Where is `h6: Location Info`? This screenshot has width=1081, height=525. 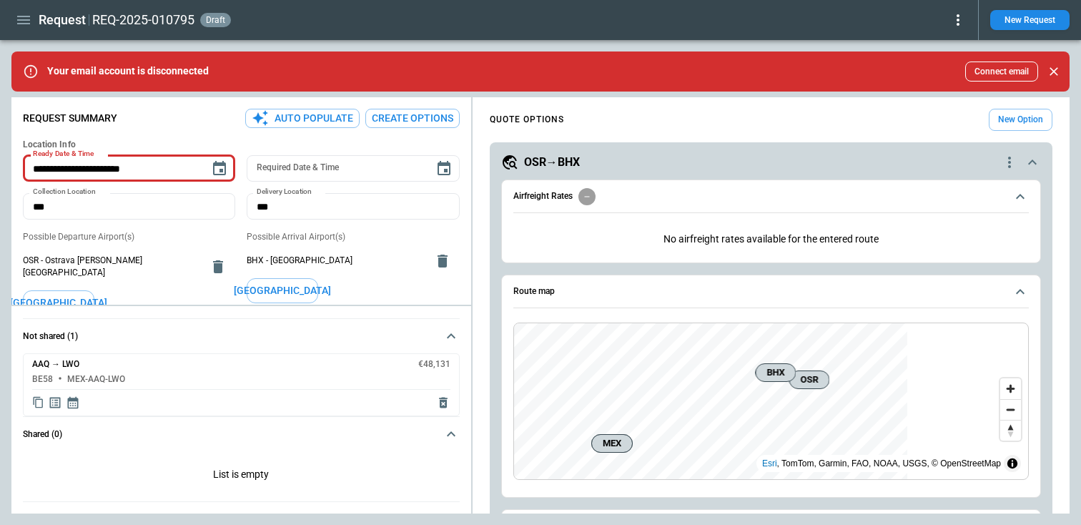 h6: Location Info is located at coordinates (241, 144).